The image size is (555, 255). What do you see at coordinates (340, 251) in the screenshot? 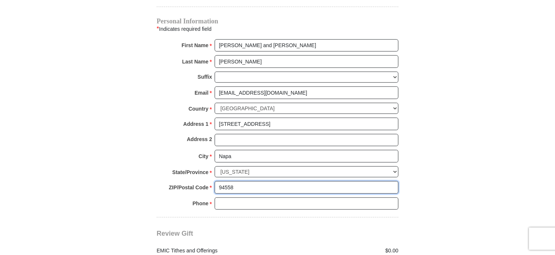
I see `div: $0.00` at bounding box center [340, 251].